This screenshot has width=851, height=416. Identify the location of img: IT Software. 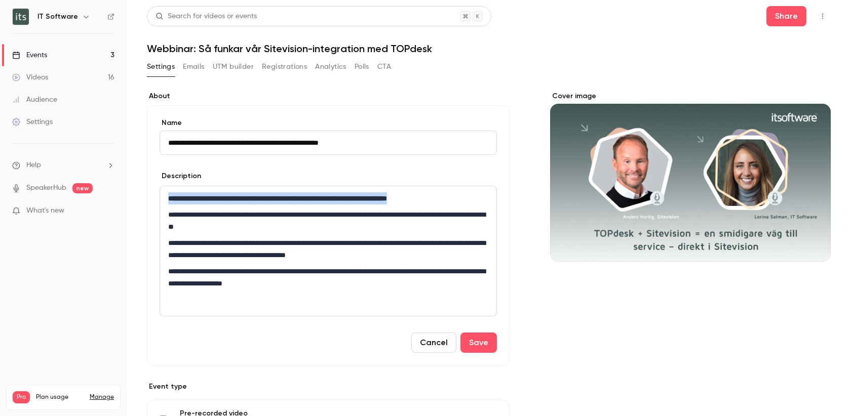
(21, 17).